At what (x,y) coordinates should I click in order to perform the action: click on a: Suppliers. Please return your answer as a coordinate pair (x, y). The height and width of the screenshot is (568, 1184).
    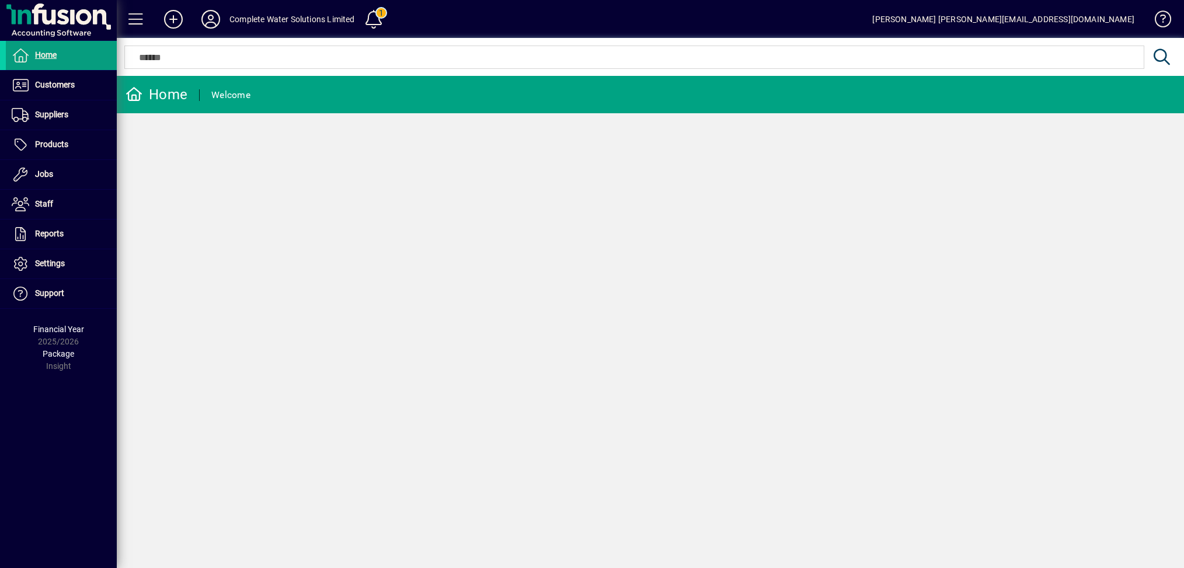
    Looking at the image, I should click on (61, 115).